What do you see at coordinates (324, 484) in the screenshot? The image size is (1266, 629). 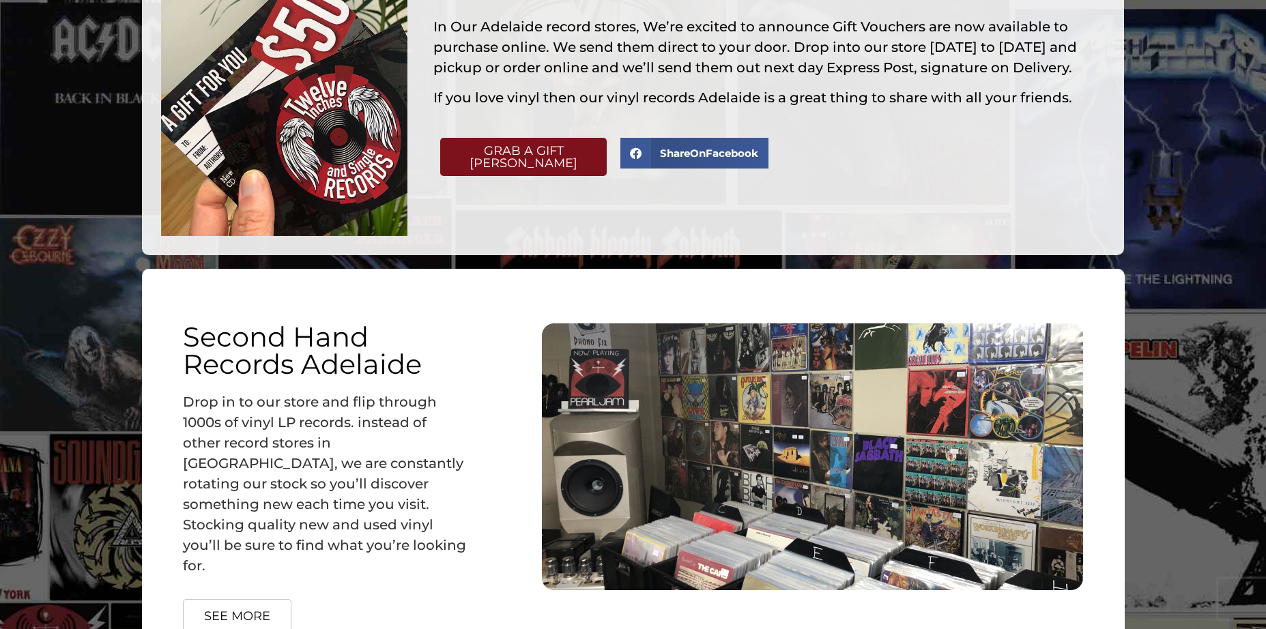 I see `span: Drop in to our store and flip through 1000s of vinyl LP records. instead of other record stores i...` at bounding box center [324, 484].